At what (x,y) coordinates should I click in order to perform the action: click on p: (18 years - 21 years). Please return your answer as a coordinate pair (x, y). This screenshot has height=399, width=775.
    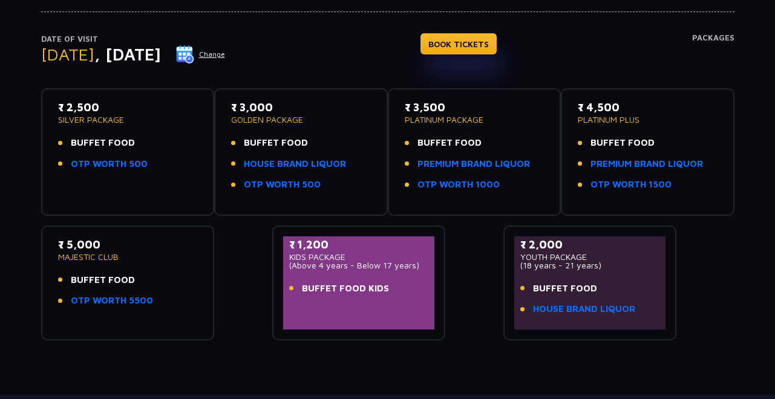
    Looking at the image, I should click on (590, 266).